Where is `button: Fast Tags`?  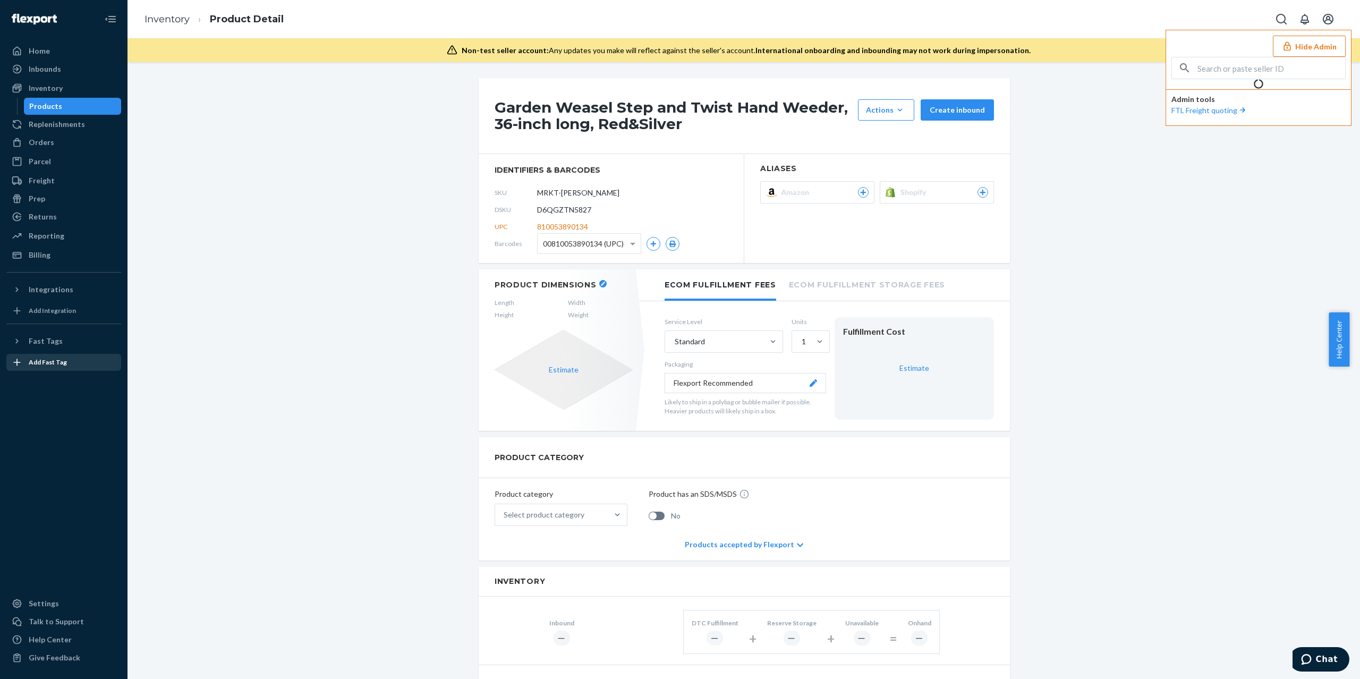
button: Fast Tags is located at coordinates (64, 341).